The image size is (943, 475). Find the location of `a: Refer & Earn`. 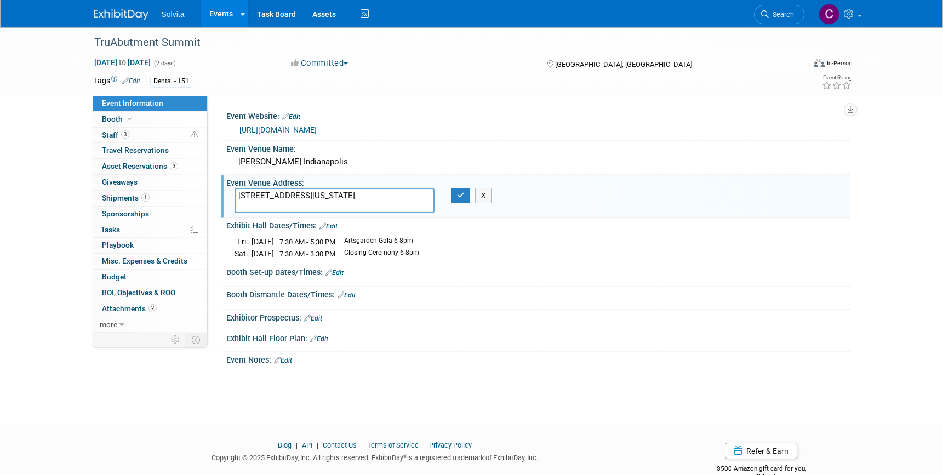

a: Refer & Earn is located at coordinates (761, 451).